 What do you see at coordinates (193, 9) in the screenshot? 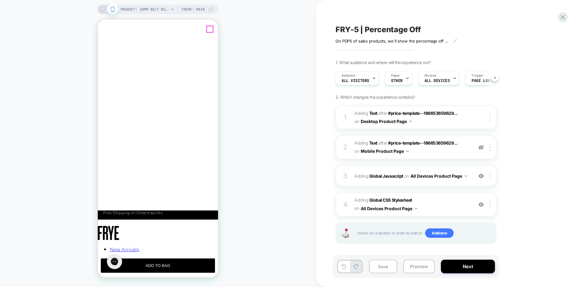
I see `span: Theme: MAIN` at bounding box center [193, 9].